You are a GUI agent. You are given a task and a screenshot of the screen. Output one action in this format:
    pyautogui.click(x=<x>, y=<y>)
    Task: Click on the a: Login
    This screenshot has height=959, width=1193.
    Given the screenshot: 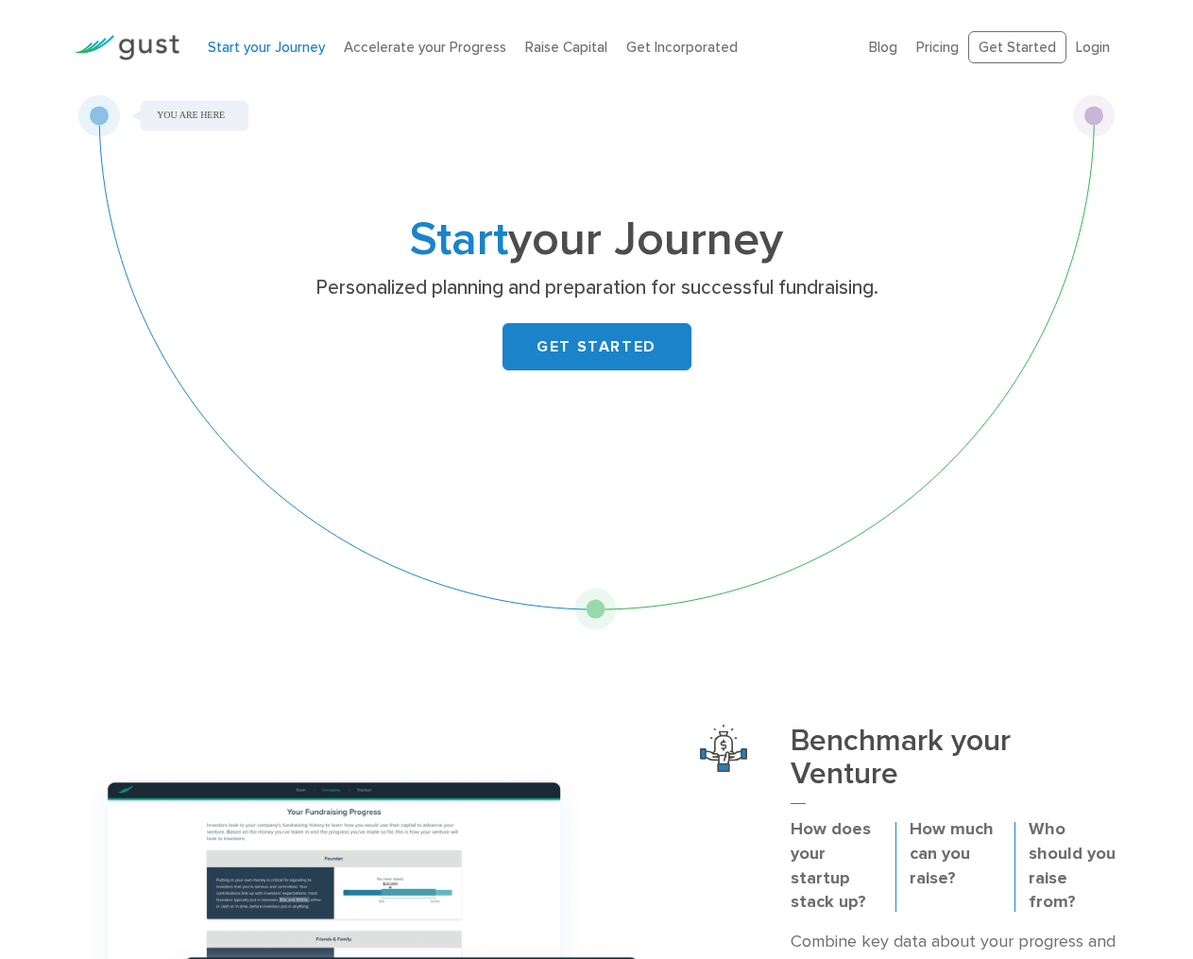 What is the action you would take?
    pyautogui.click(x=1093, y=47)
    